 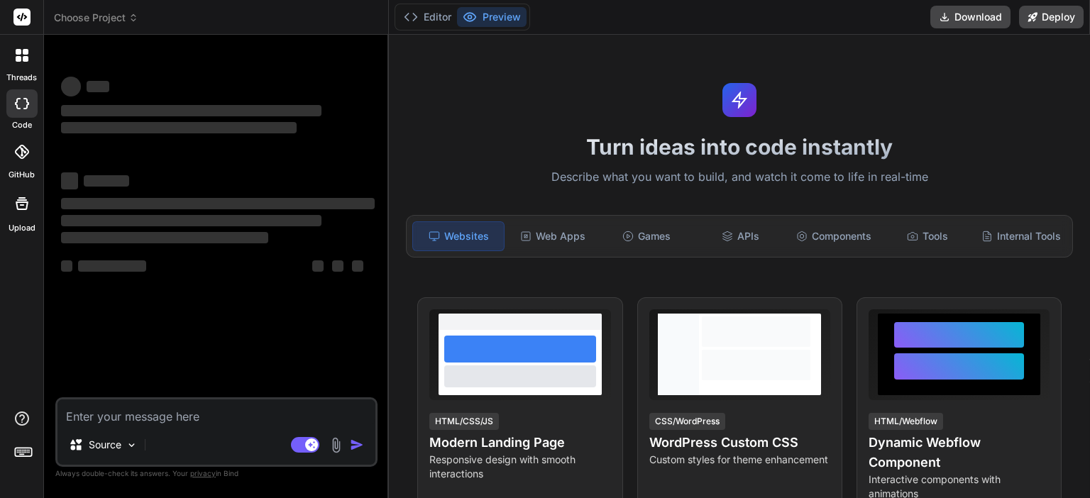 I want to click on label: threads, so click(x=21, y=77).